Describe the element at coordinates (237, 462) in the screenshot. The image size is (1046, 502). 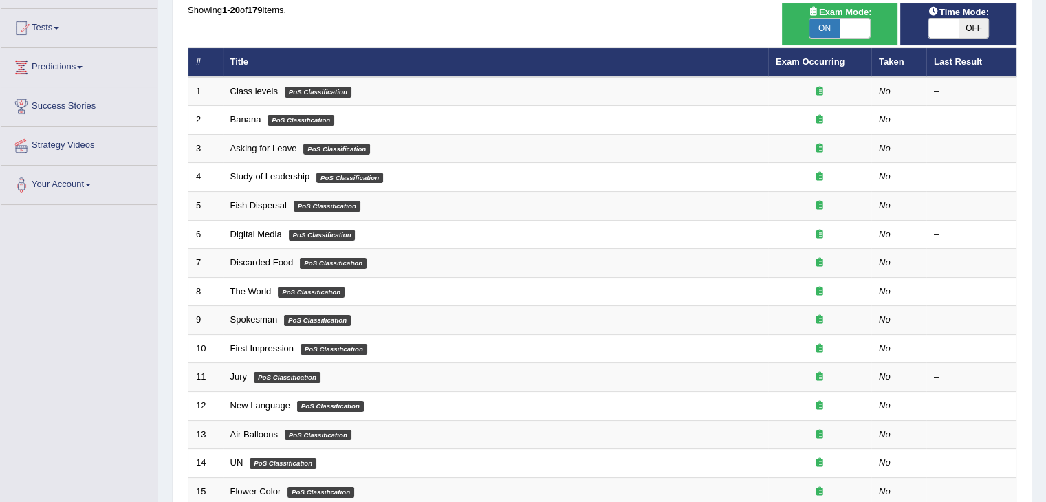
I see `a: UN` at that location.